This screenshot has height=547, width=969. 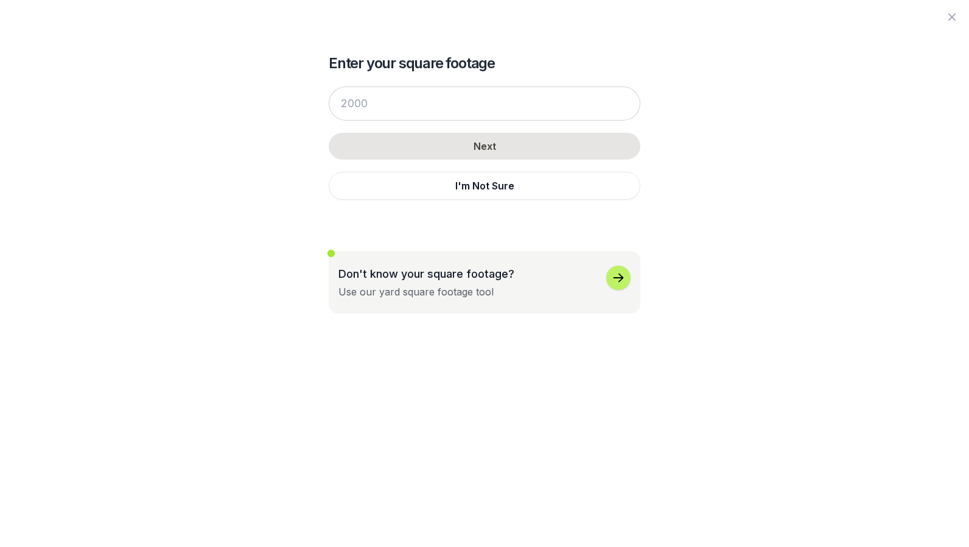 I want to click on button: I'm Not Sure, so click(x=485, y=186).